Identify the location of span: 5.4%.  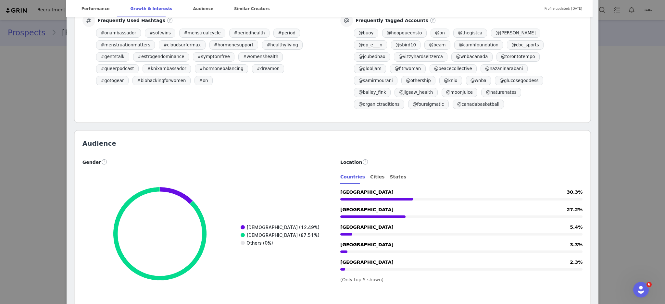
(576, 227).